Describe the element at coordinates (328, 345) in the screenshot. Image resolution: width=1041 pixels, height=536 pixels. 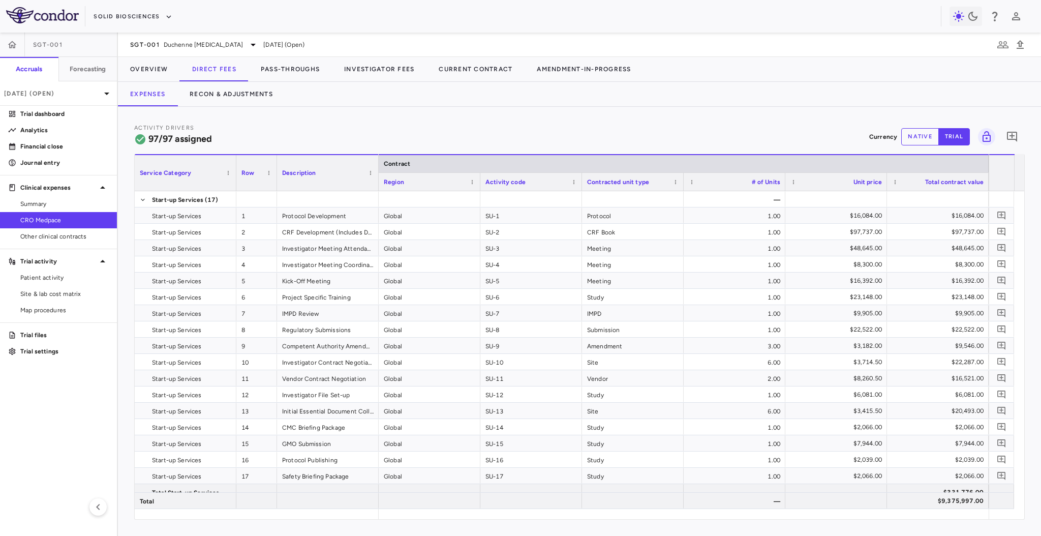
I see `div: Competent Authority Amendment` at that location.